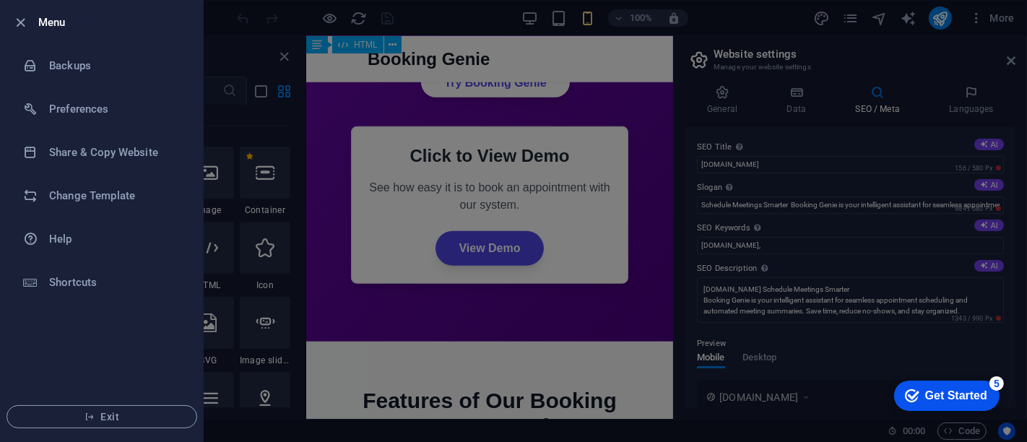 This screenshot has height=442, width=1027. What do you see at coordinates (116, 66) in the screenshot?
I see `h6: Backups` at bounding box center [116, 66].